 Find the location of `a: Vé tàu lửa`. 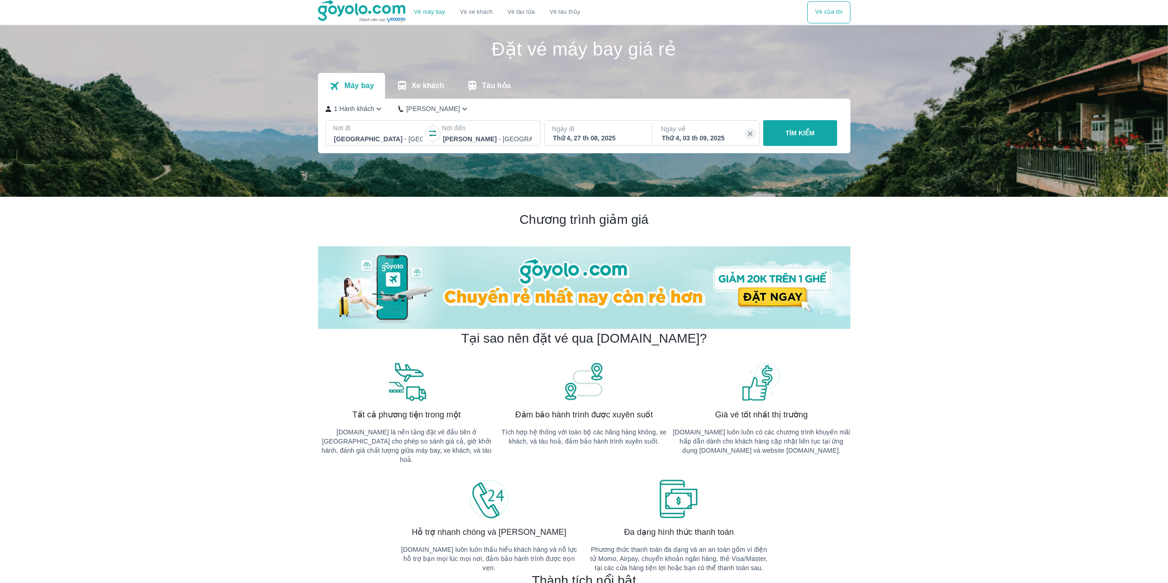

a: Vé tàu lửa is located at coordinates (521, 12).